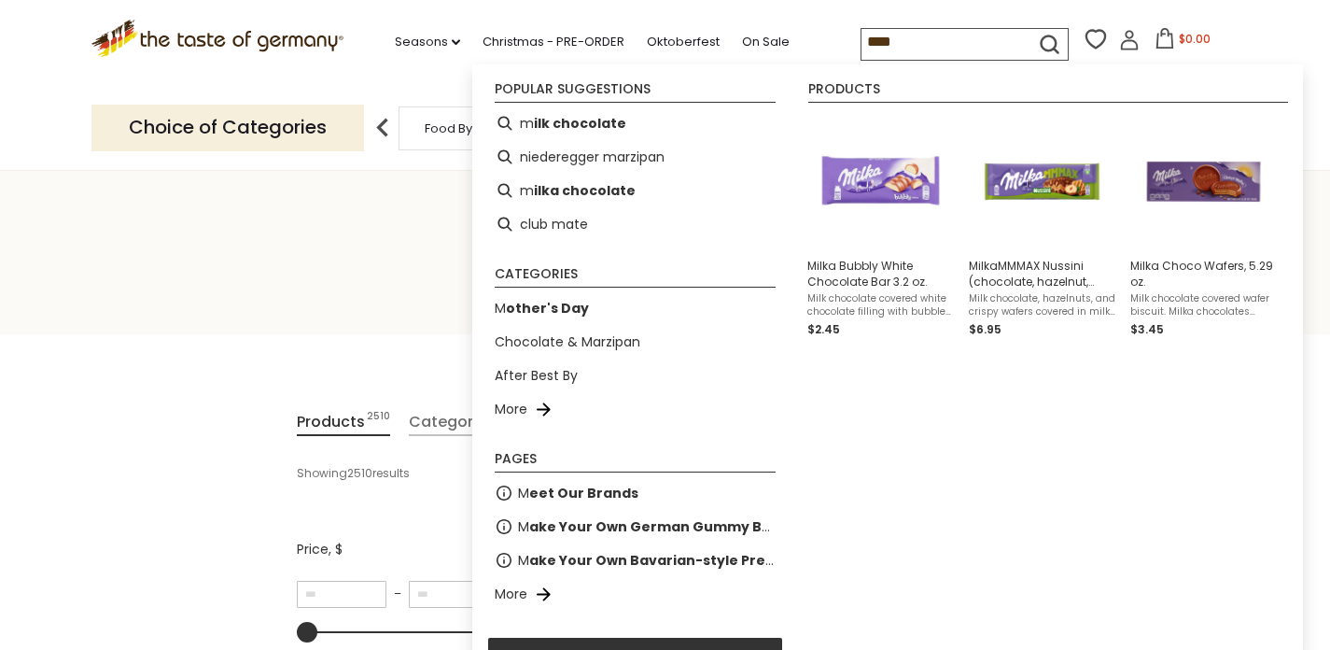 The image size is (1330, 650). I want to click on a: Oktoberfest, so click(683, 42).